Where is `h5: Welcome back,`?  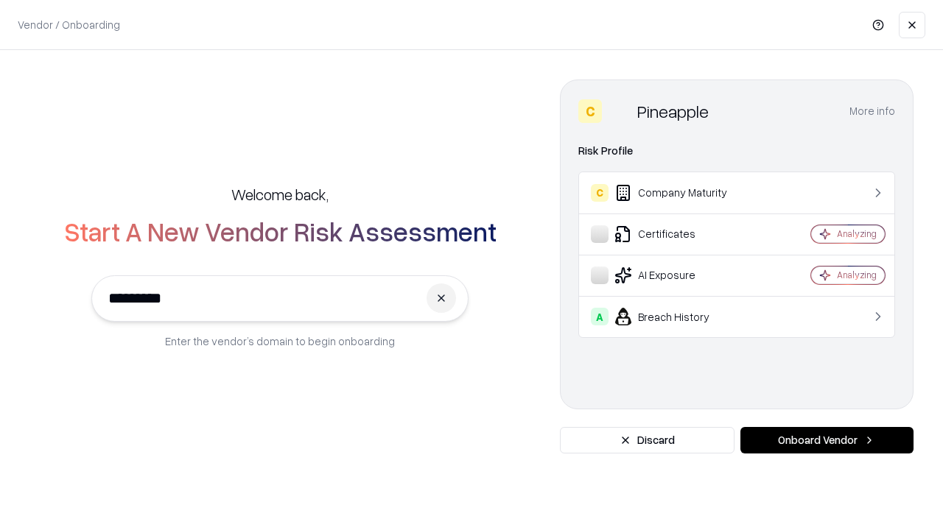
h5: Welcome back, is located at coordinates (280, 194).